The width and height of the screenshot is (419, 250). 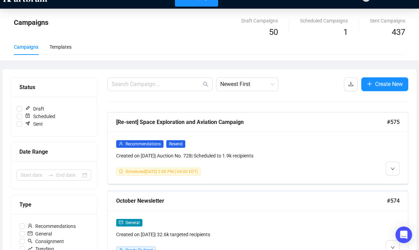 I want to click on span: to, so click(x=51, y=175).